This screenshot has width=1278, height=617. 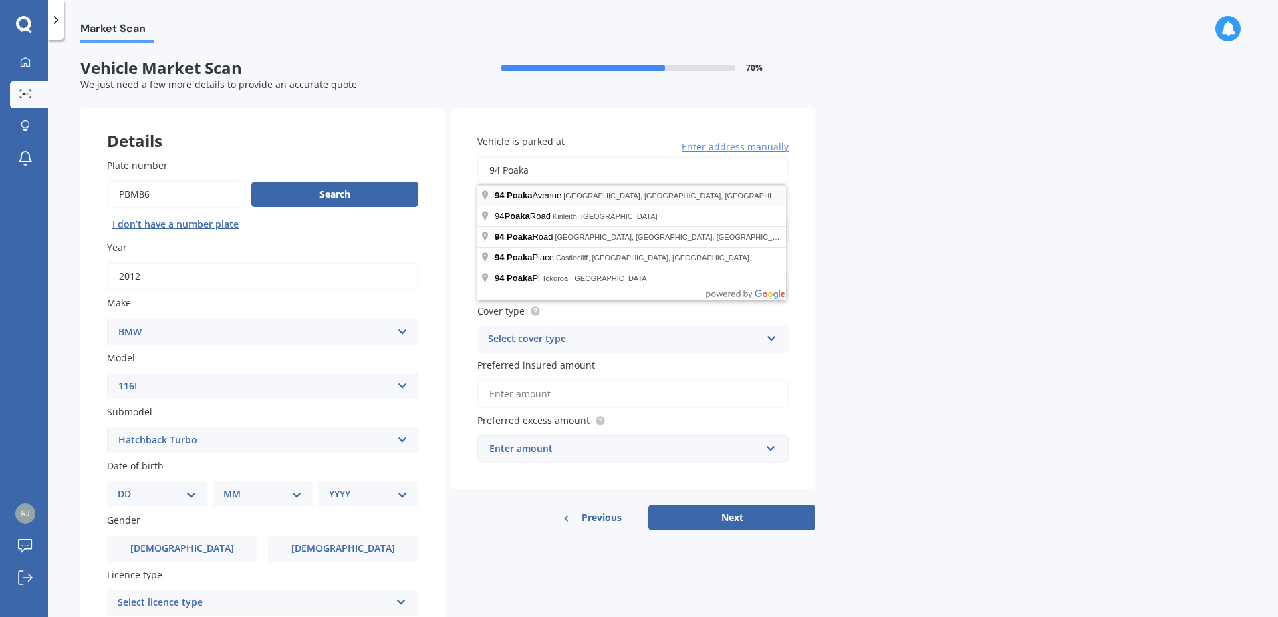 What do you see at coordinates (601, 518) in the screenshot?
I see `span: Previous` at bounding box center [601, 518].